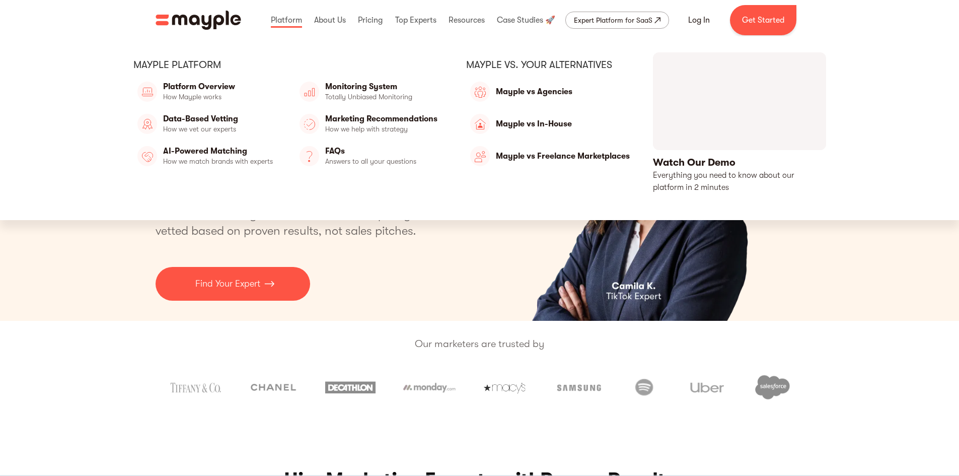 This screenshot has height=476, width=959. Describe the element at coordinates (613, 20) in the screenshot. I see `div: Expert Platform for SaaS` at that location.